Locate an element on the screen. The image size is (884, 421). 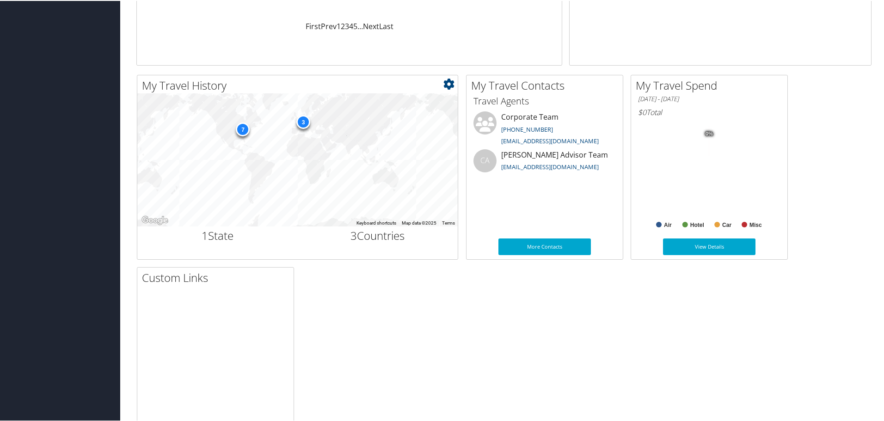
div: CA is located at coordinates (485, 160).